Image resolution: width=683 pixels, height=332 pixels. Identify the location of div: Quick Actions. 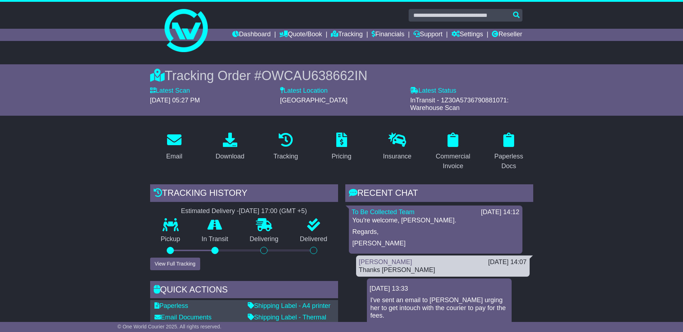
(244, 291).